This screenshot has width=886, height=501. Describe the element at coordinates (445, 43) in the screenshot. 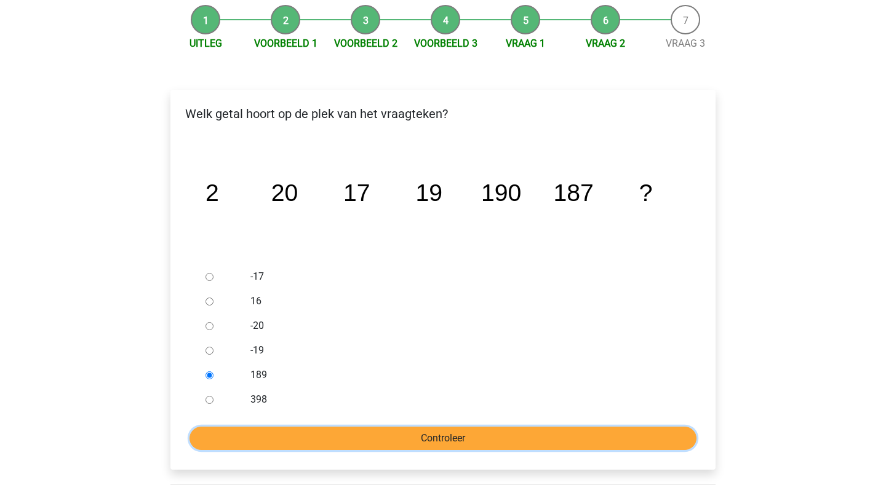

I see `a: Voorbeeld 3` at that location.